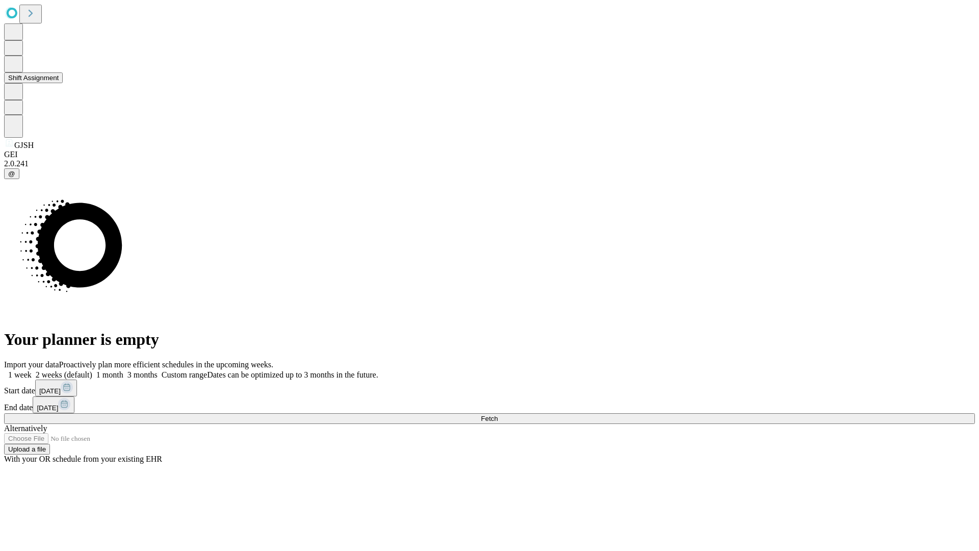  What do you see at coordinates (166, 364) in the screenshot?
I see `span: Proactively plan more efficient schedules in the upcoming weeks.` at bounding box center [166, 364].